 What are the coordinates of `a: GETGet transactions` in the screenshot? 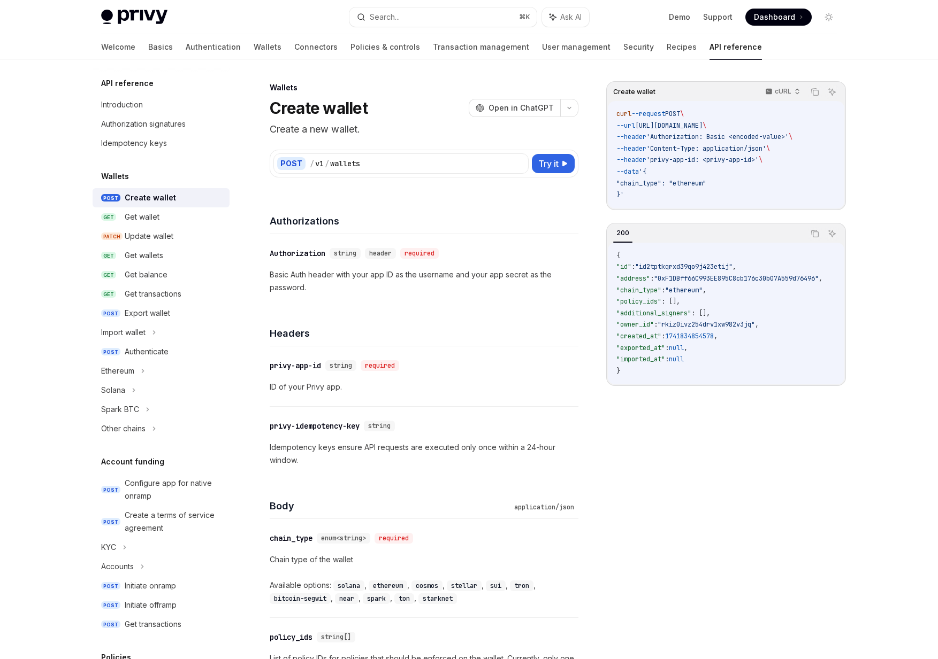 It's located at (161, 294).